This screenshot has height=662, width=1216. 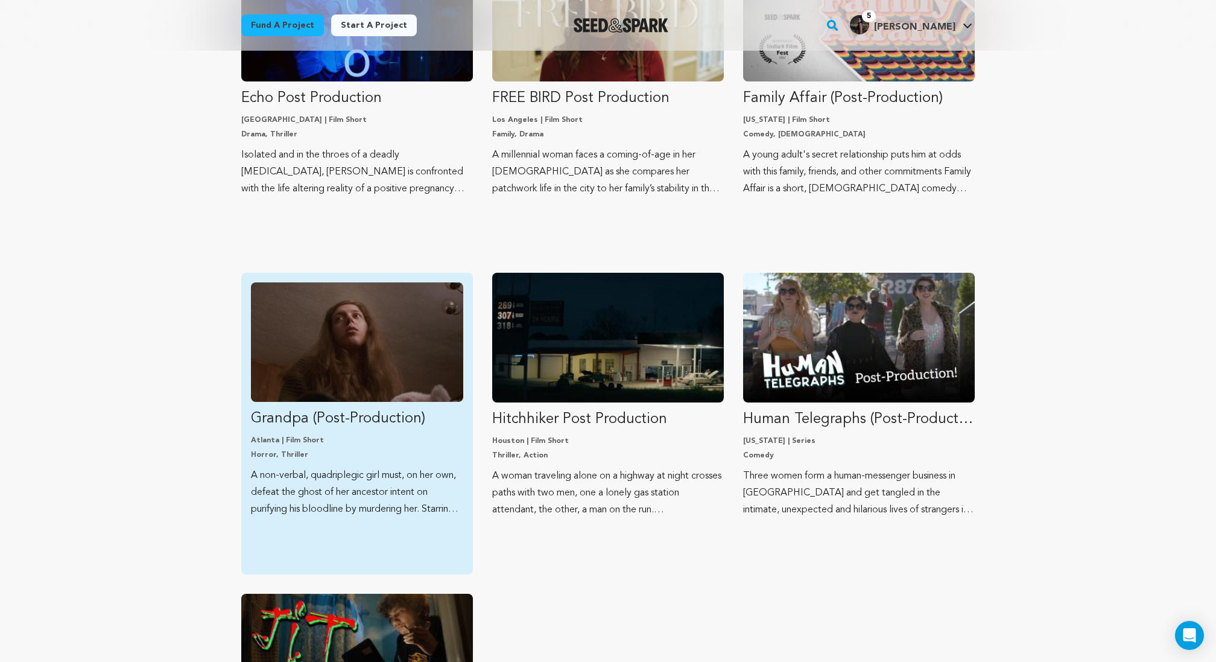 I want to click on p: Los Angeles | Film Short, so click(x=608, y=120).